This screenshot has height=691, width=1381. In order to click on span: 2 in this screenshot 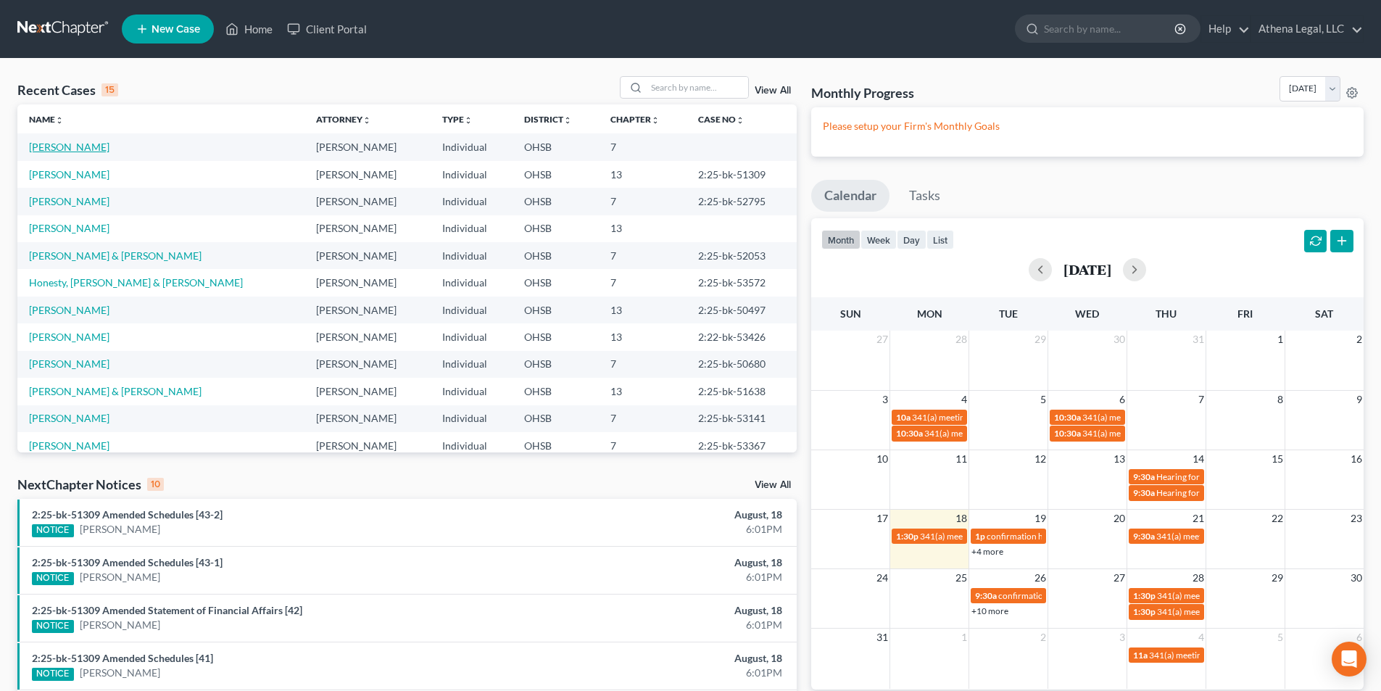, I will do `click(1359, 339)`.